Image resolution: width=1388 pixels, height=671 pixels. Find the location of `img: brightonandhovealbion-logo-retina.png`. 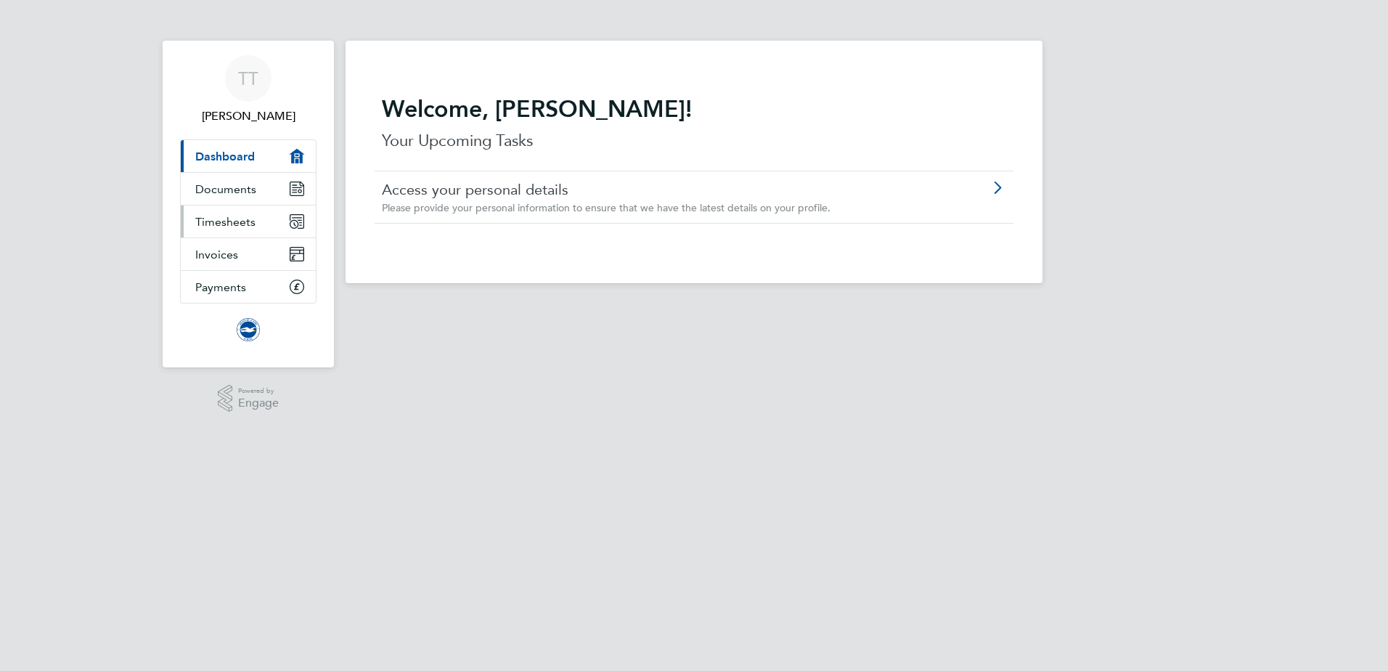

img: brightonandhovealbion-logo-retina.png is located at coordinates (248, 330).